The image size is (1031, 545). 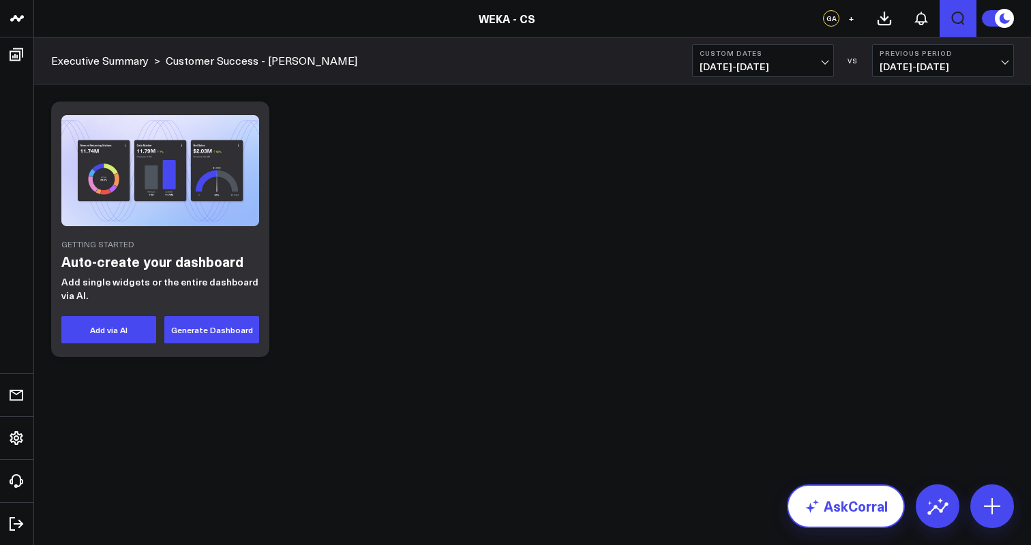 I want to click on div: GA, so click(x=831, y=18).